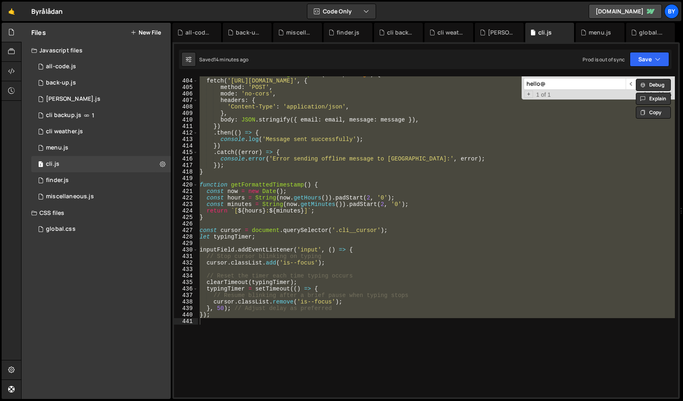 The image size is (683, 401). Describe the element at coordinates (47, 11) in the screenshot. I see `div: Byrålådan` at that location.